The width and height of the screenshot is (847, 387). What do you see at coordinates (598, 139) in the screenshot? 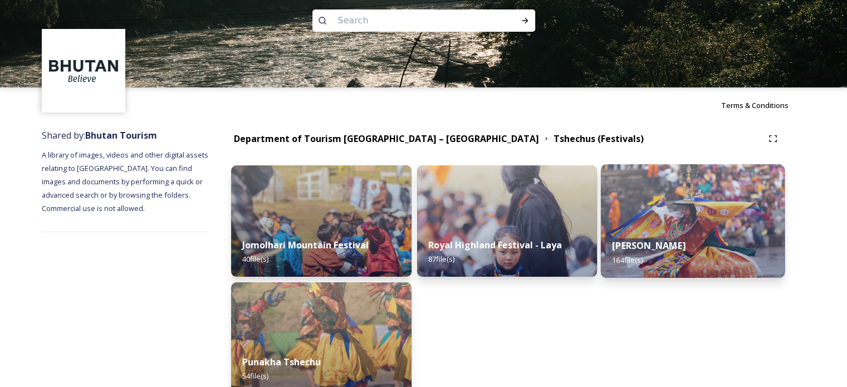
I see `strong: Tshechus (Festivals)` at bounding box center [598, 139].